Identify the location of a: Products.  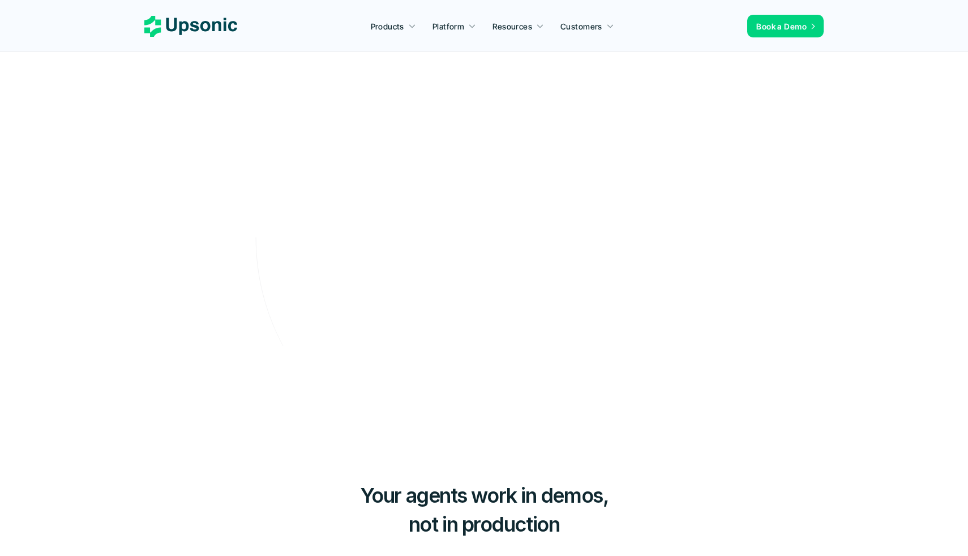
(394, 26).